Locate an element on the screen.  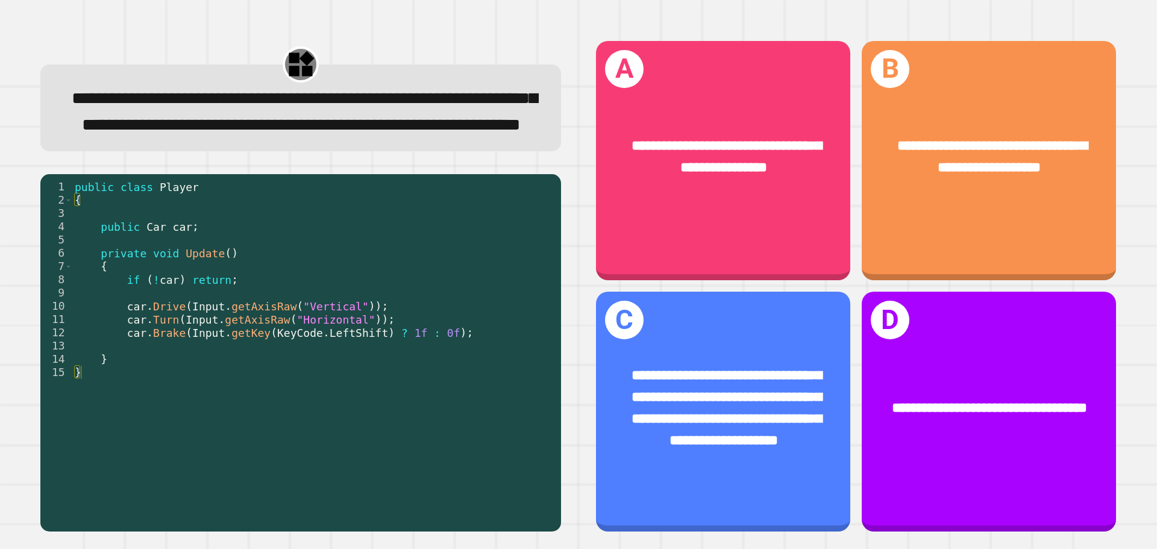
div: 2 is located at coordinates (56, 200).